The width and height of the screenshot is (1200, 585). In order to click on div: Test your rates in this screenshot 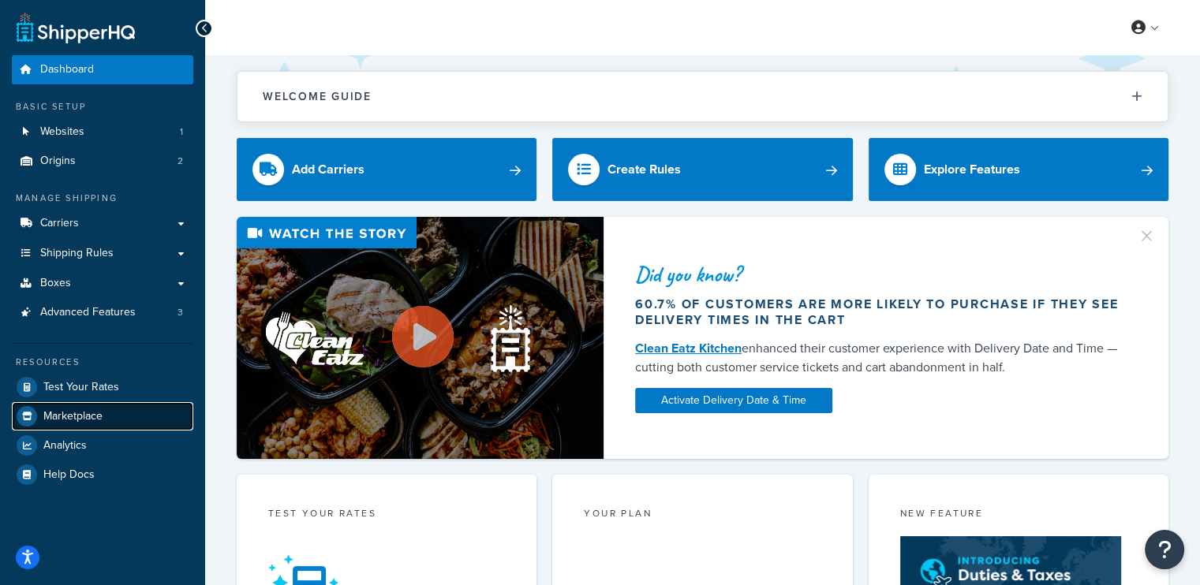, I will do `click(387, 515)`.